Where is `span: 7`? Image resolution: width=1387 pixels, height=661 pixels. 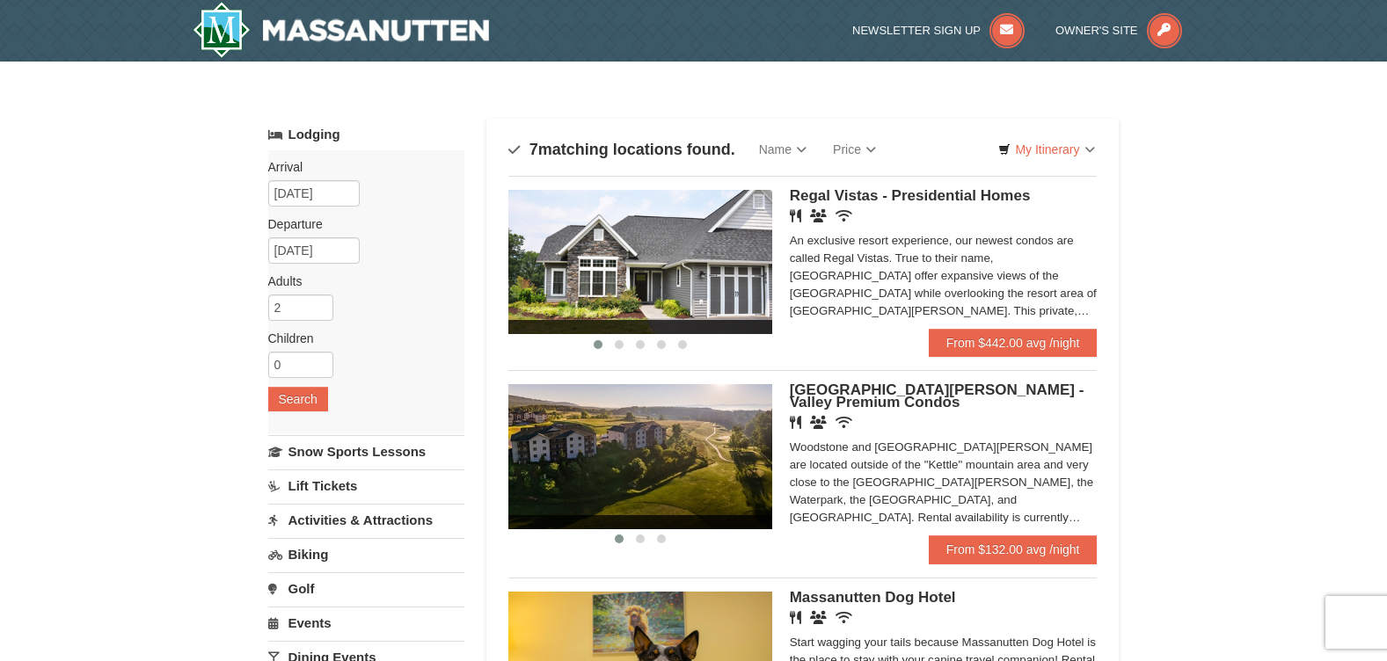 span: 7 is located at coordinates (534, 149).